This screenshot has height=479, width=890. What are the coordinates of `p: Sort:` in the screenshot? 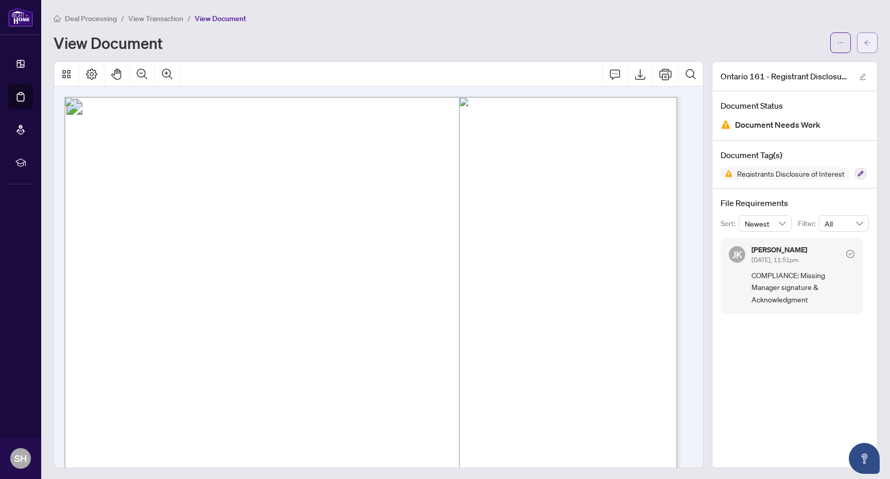 It's located at (729, 223).